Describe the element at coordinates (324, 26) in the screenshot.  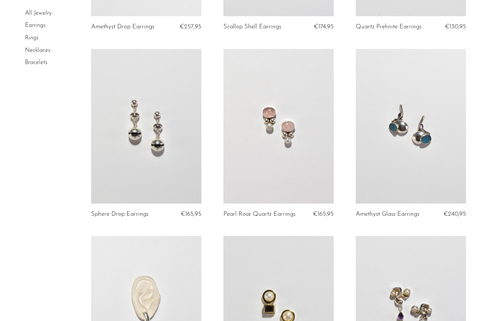
I see `span: €174,95` at that location.